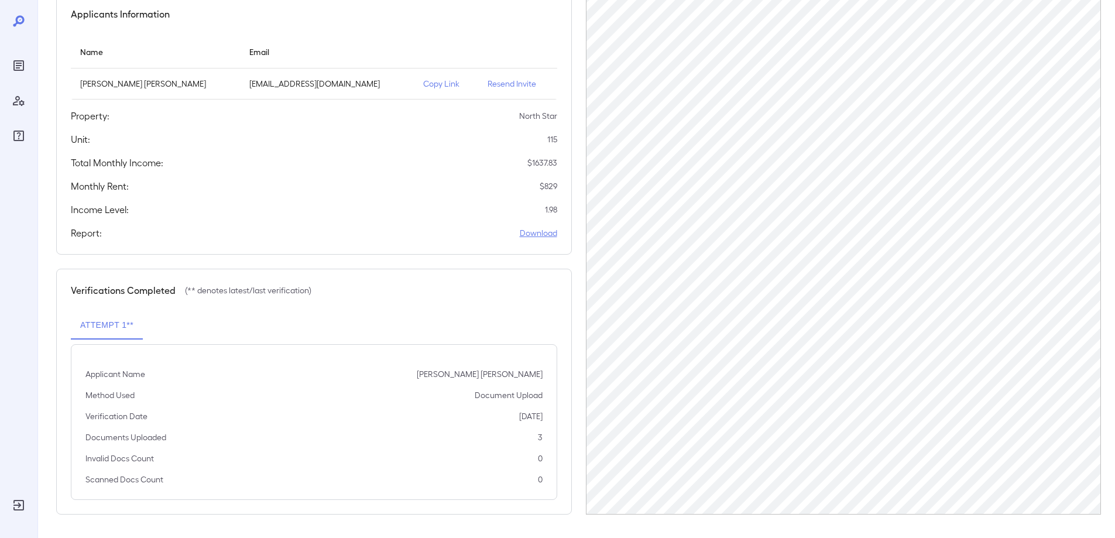 This screenshot has width=1115, height=538. What do you see at coordinates (314, 67) in the screenshot?
I see `table: simple table` at bounding box center [314, 67].